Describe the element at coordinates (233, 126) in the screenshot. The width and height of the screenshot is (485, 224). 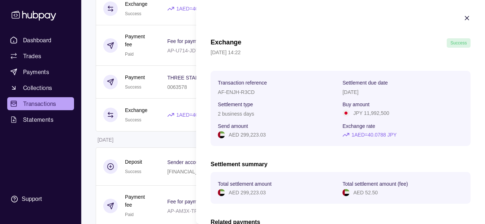
I see `p: Send amount` at that location.